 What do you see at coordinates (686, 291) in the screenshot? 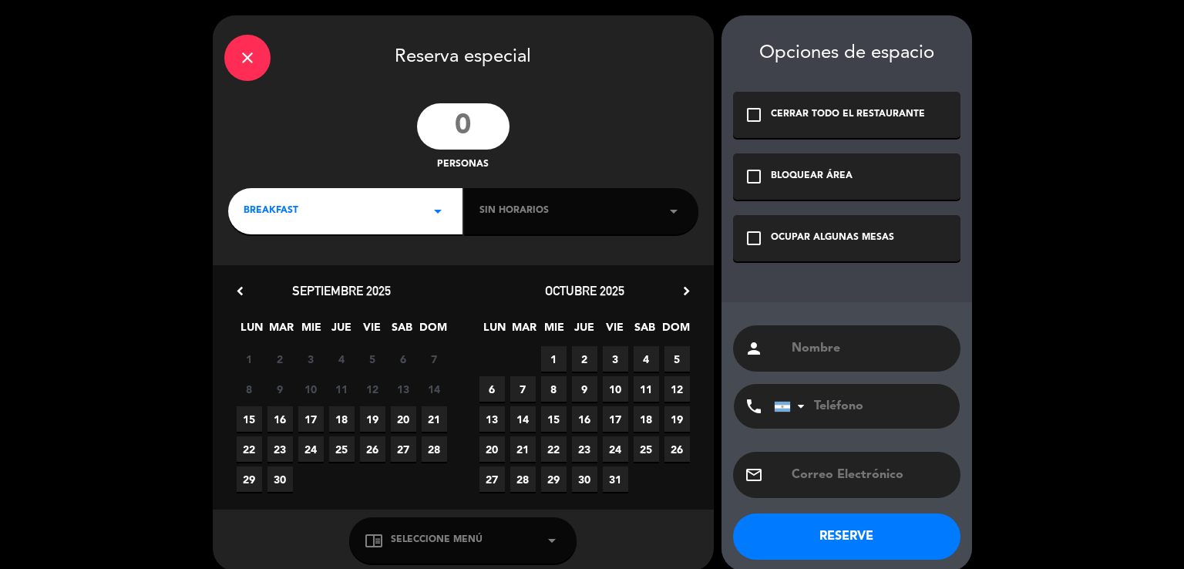
I see `i: chevron_right` at bounding box center [686, 291].